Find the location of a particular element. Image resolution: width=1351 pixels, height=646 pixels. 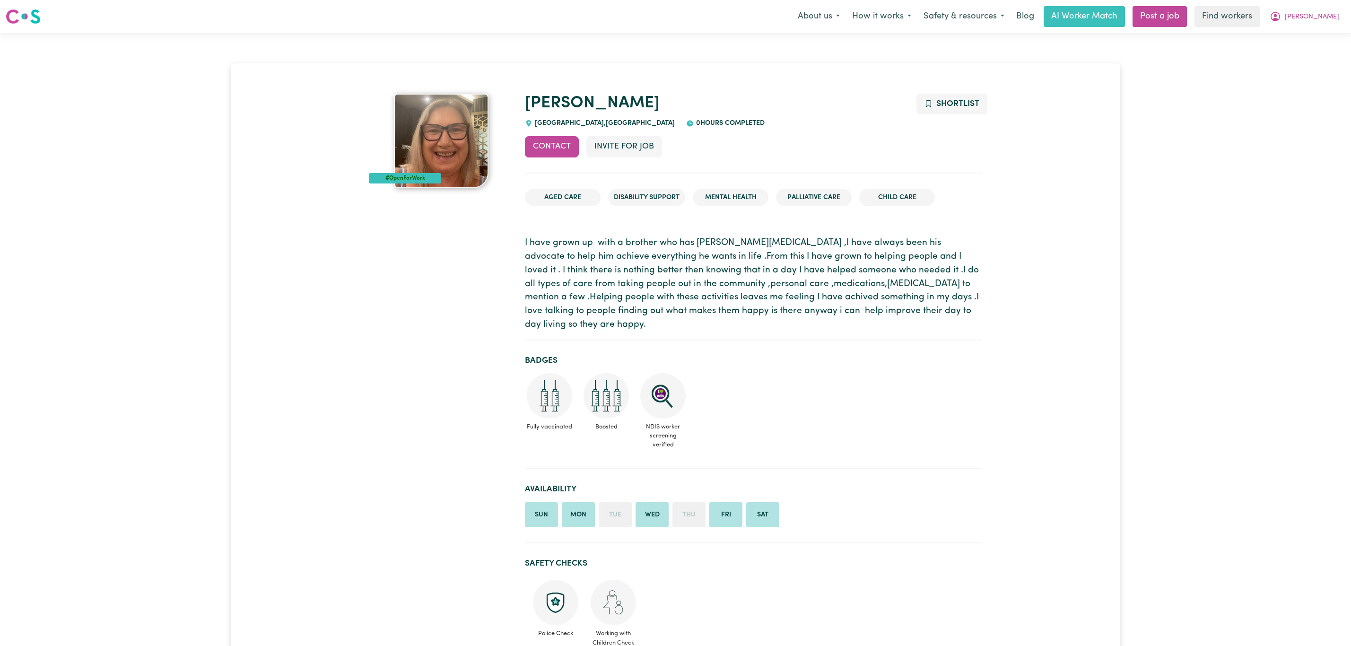

h2: Safety Checks is located at coordinates (753, 563).